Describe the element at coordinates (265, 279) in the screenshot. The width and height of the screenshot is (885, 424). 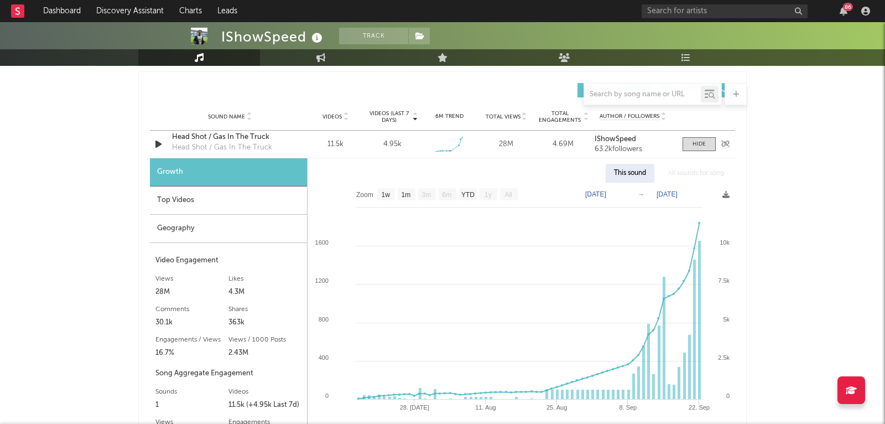
I see `div: Likes` at that location.